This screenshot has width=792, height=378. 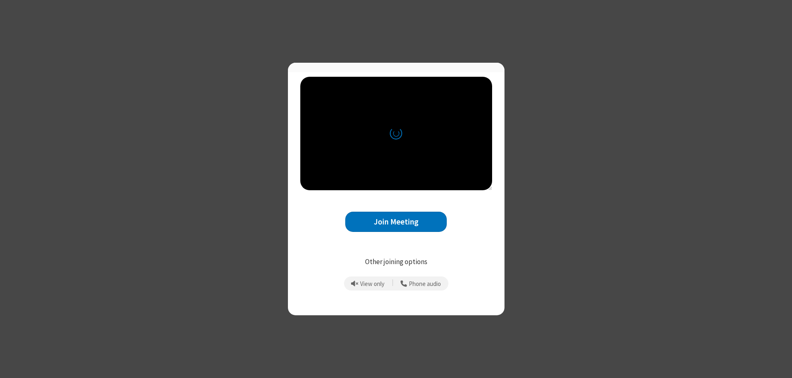 What do you see at coordinates (396, 262) in the screenshot?
I see `p: Other joining options` at bounding box center [396, 262].